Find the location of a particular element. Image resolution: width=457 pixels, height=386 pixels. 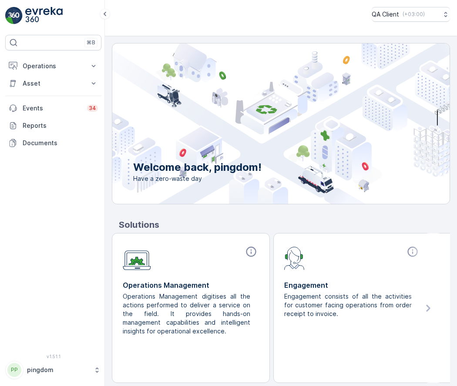

p: pingdom is located at coordinates (58, 370).